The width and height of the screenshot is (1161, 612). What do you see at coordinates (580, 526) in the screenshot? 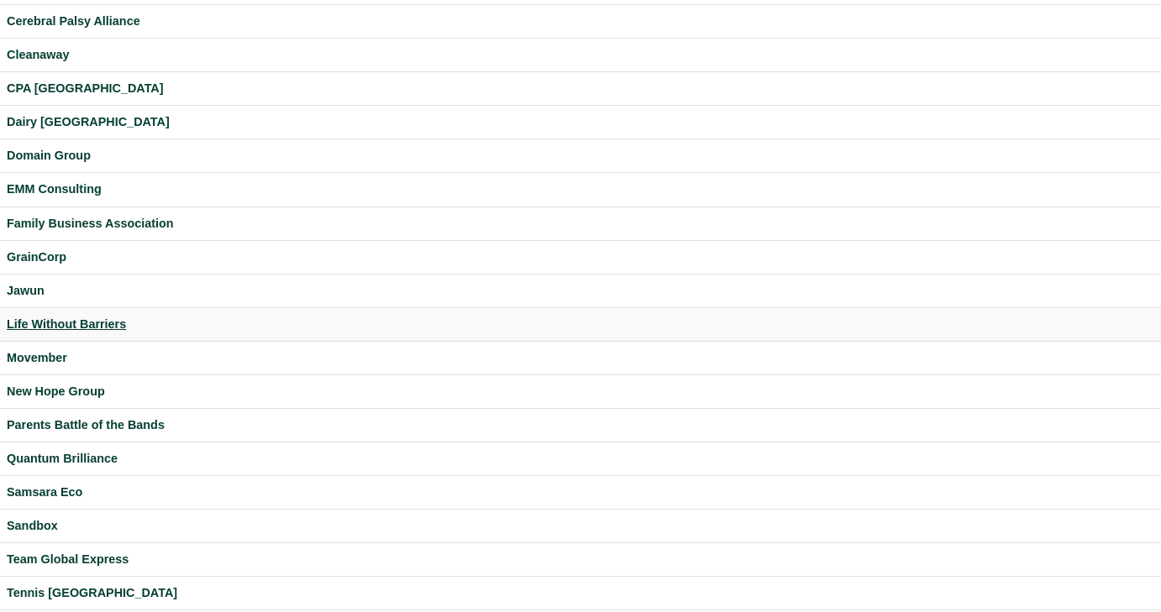
I see `a: Sandbox` at bounding box center [580, 526].